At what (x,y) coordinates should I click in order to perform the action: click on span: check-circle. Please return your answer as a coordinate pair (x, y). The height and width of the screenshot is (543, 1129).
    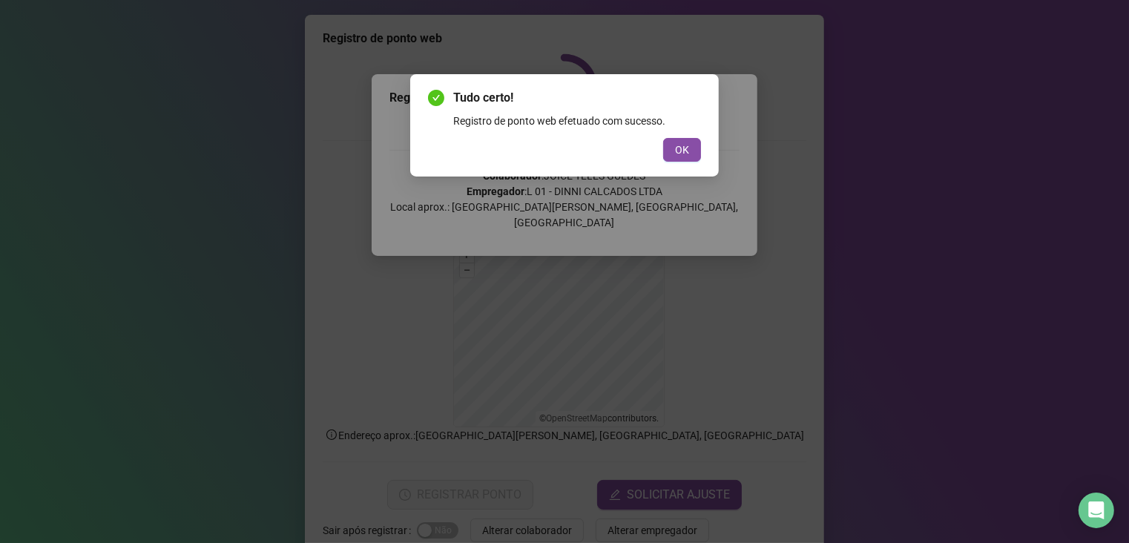
    Looking at the image, I should click on (436, 98).